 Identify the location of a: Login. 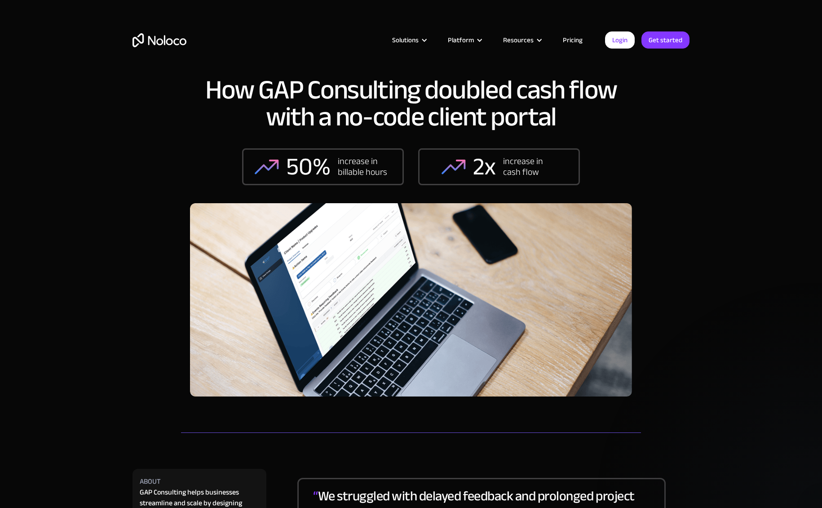
(620, 40).